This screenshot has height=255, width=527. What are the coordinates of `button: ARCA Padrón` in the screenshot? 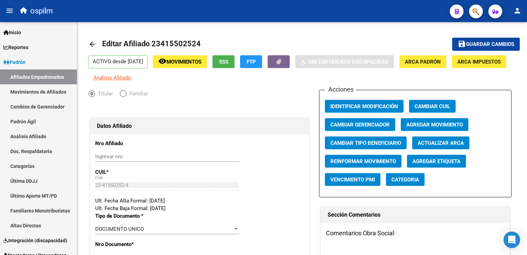 It's located at (423, 61).